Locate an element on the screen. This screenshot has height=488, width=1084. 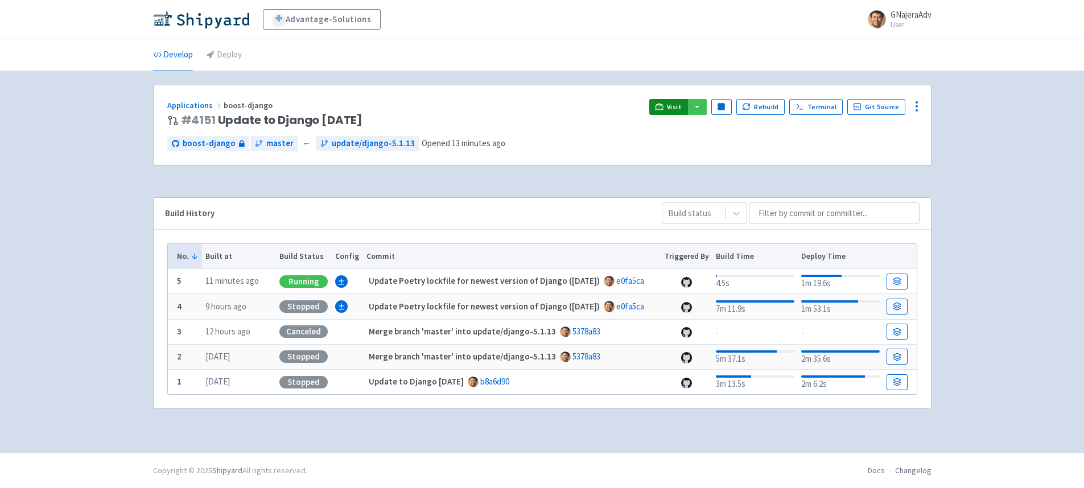
div: 2m 6.2s is located at coordinates (840, 382).